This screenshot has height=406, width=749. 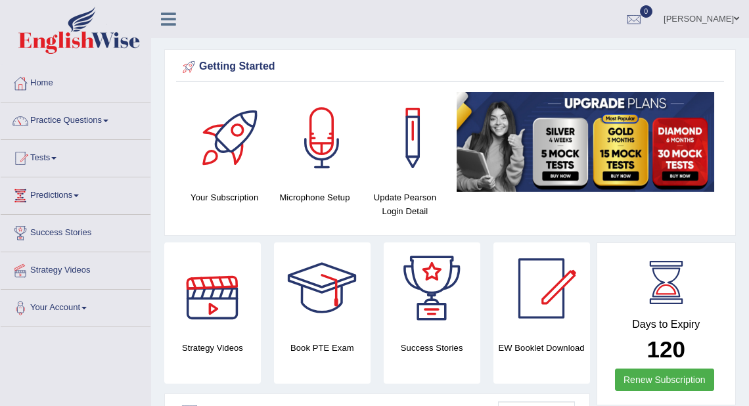 I want to click on a: Your Account, so click(x=76, y=306).